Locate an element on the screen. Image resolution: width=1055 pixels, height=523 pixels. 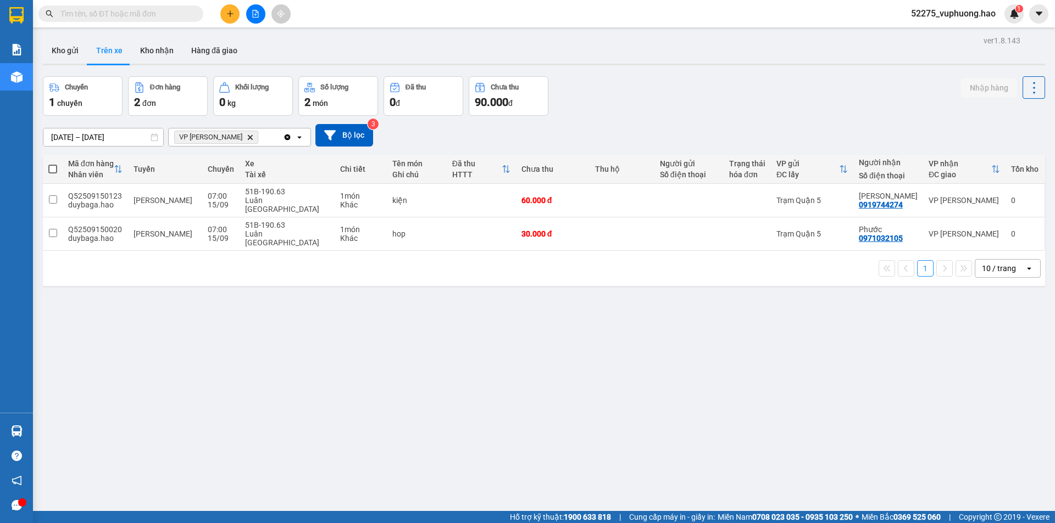
span: Miền Bắc is located at coordinates (901, 517).